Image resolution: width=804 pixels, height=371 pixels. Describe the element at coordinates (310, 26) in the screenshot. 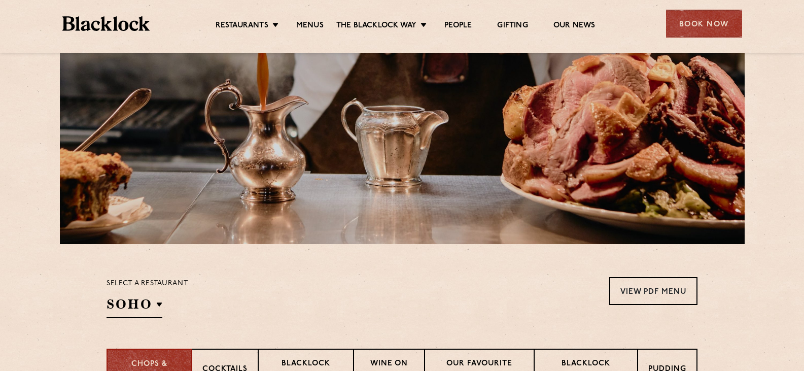

I see `a: Menus` at that location.